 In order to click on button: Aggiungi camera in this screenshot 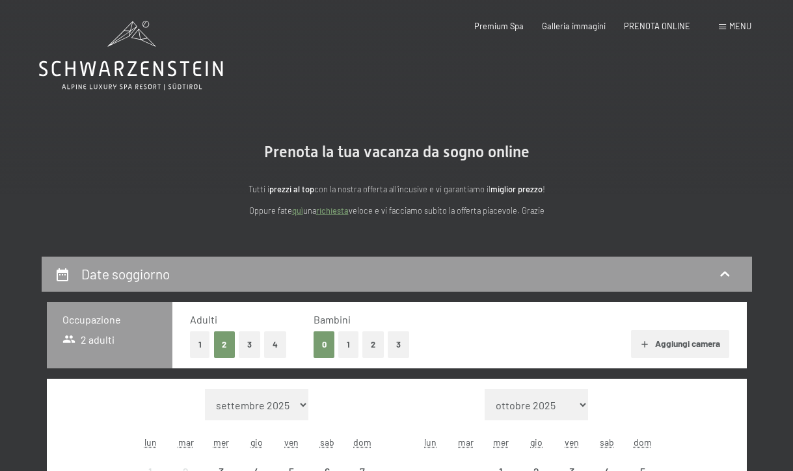, I will do `click(680, 345)`.